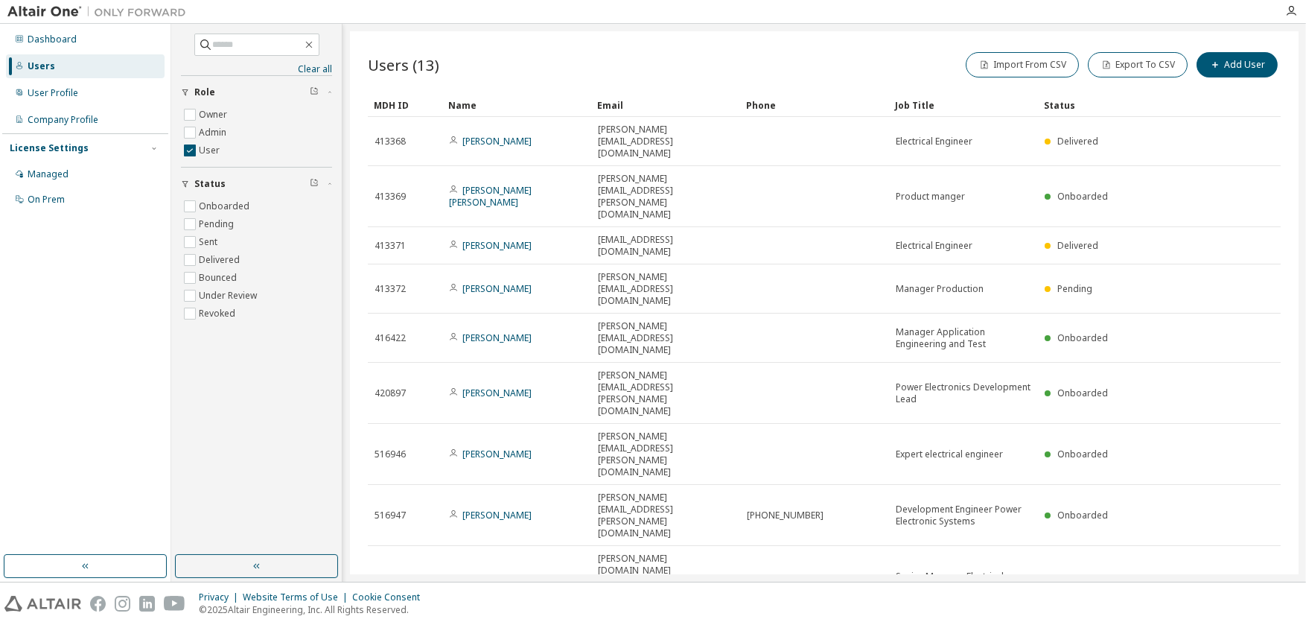 The height and width of the screenshot is (625, 1306). I want to click on span: Users (13), so click(403, 65).